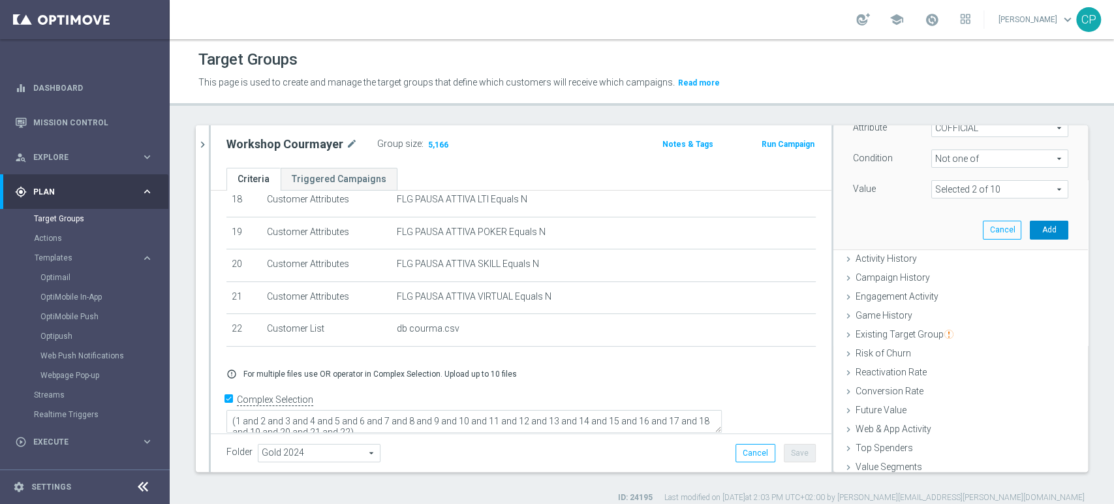  Describe the element at coordinates (87, 442) in the screenshot. I see `span: Execute` at that location.